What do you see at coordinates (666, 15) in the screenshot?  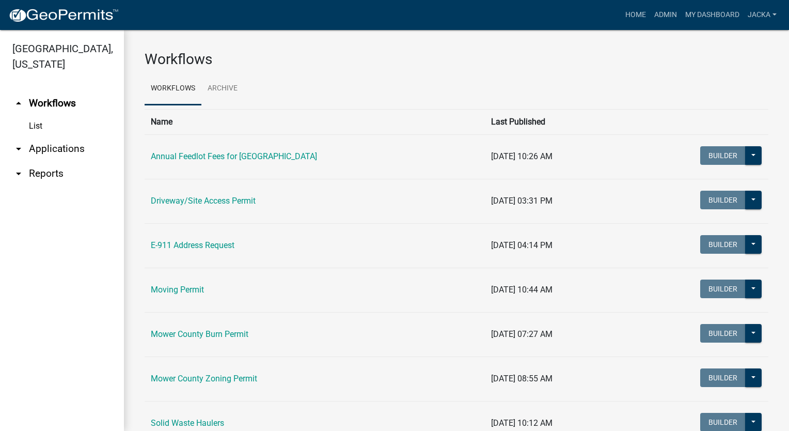 I see `a: Admin` at bounding box center [666, 15].